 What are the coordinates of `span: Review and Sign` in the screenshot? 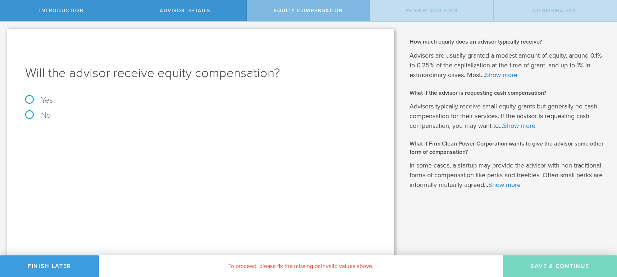 It's located at (432, 10).